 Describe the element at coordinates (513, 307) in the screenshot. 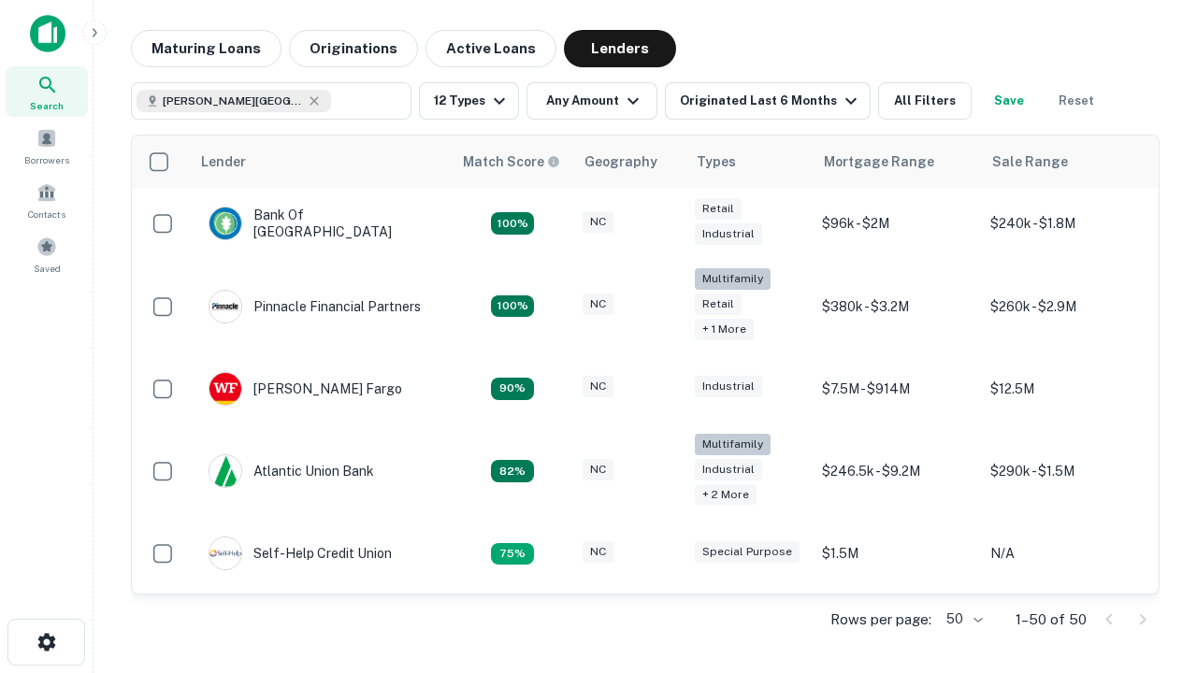

I see `div: Matching Properties: 24, hasApolloMatch: undefined` at that location.